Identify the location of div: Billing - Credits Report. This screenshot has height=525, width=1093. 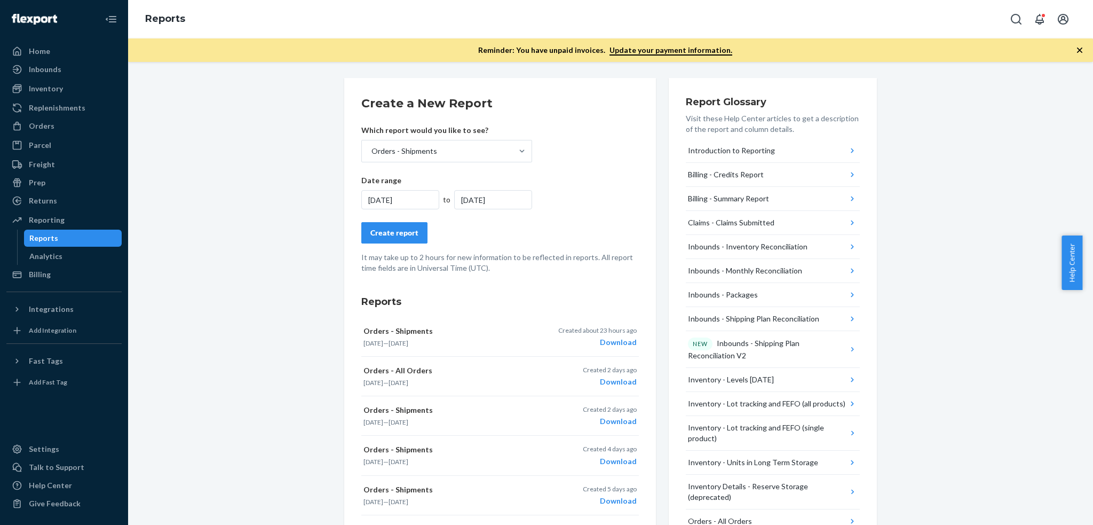
(726, 175).